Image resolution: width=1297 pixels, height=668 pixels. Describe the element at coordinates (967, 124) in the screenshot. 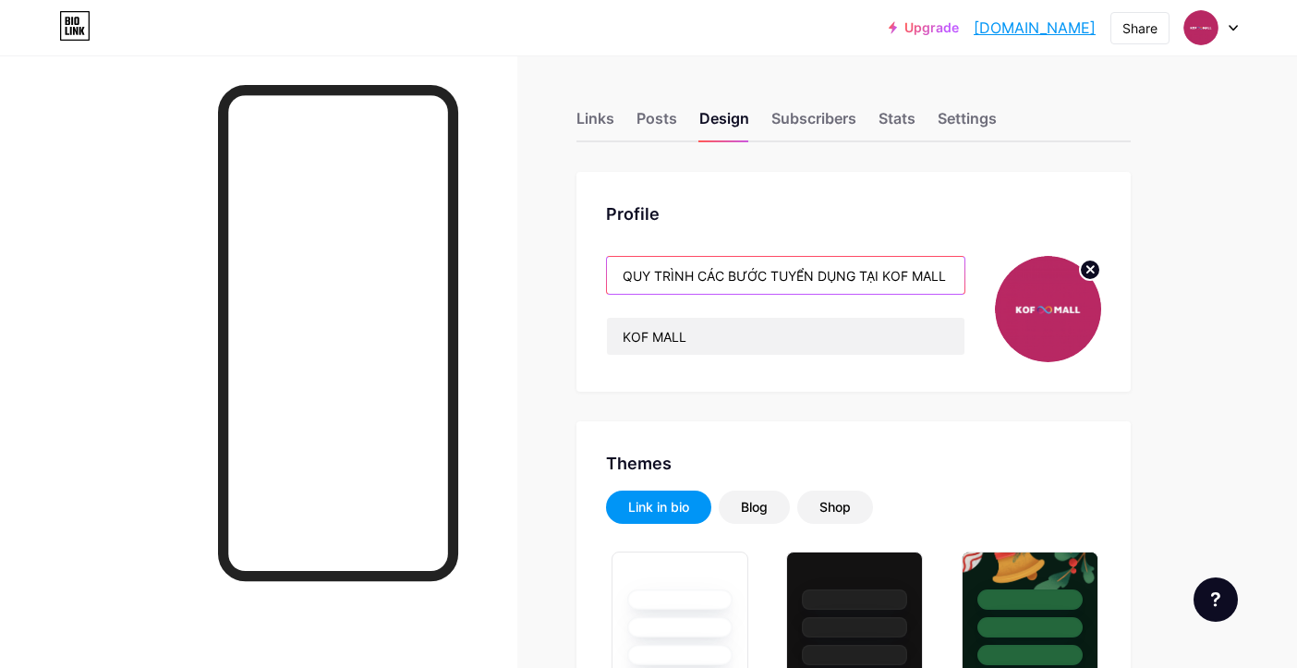

I see `div: Settings` at that location.